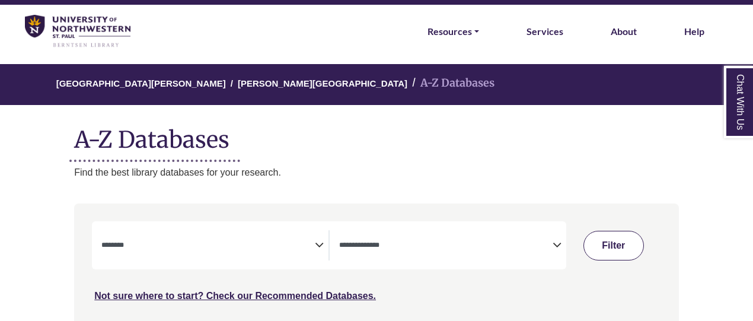 This screenshot has width=753, height=321. Describe the element at coordinates (78, 31) in the screenshot. I see `img: library_home` at that location.